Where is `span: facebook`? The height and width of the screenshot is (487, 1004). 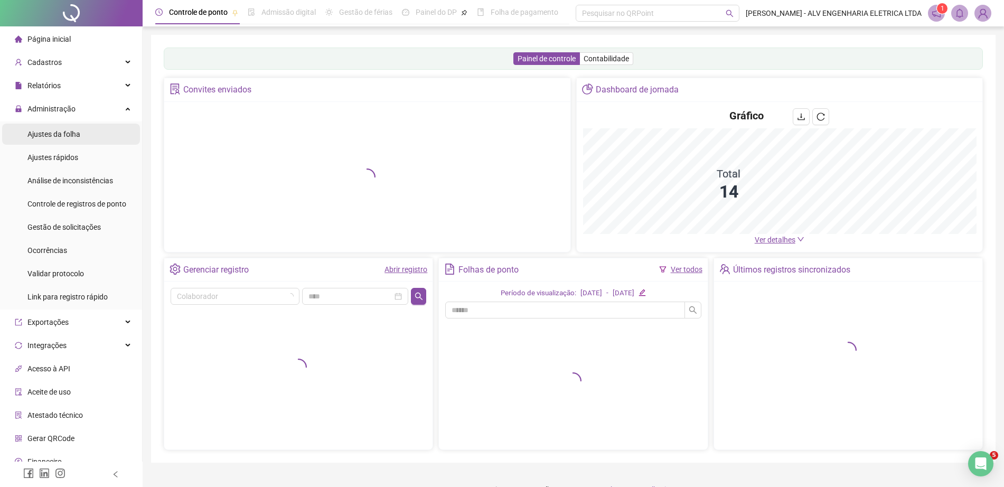 span: facebook is located at coordinates (29, 473).